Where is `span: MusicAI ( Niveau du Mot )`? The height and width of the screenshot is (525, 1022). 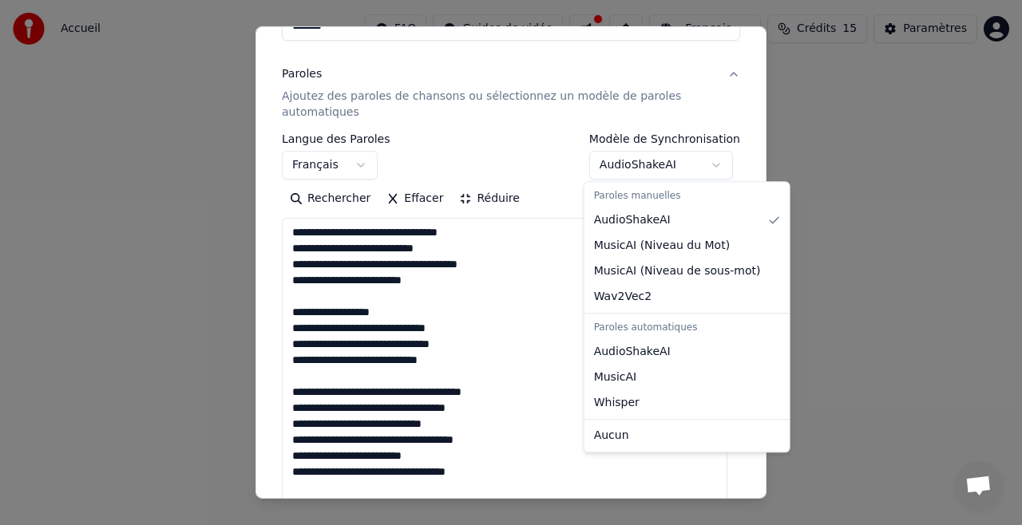
span: MusicAI ( Niveau du Mot ) is located at coordinates (662, 246).